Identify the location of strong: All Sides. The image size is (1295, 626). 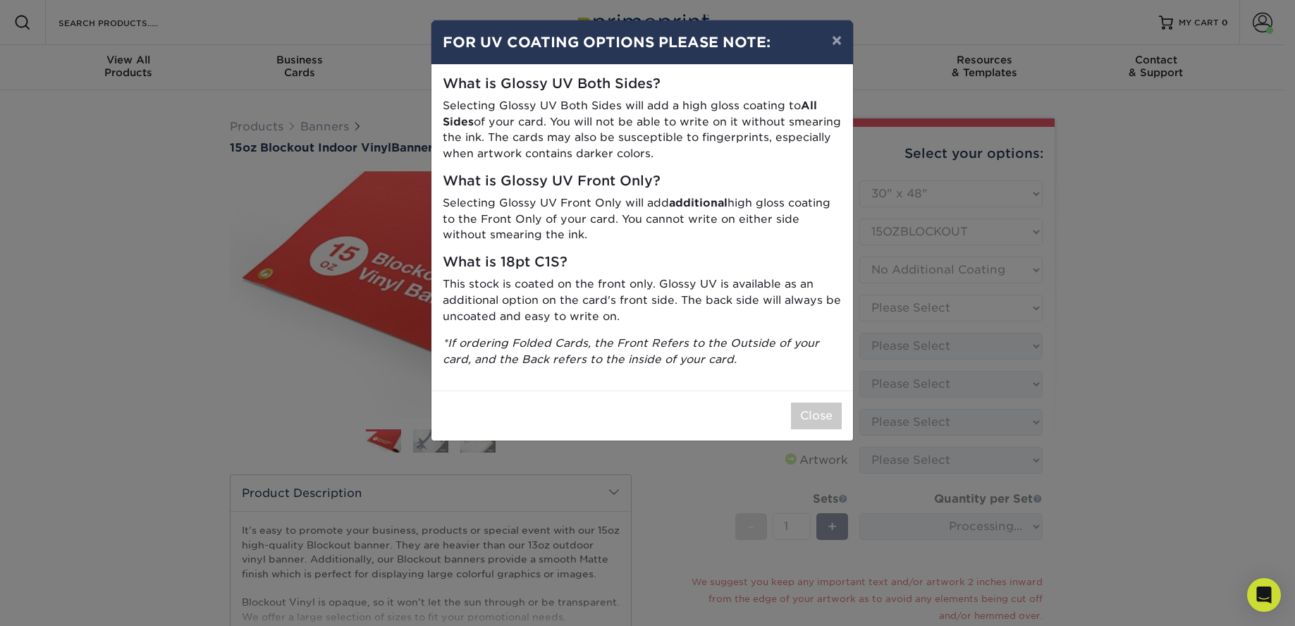
(629, 113).